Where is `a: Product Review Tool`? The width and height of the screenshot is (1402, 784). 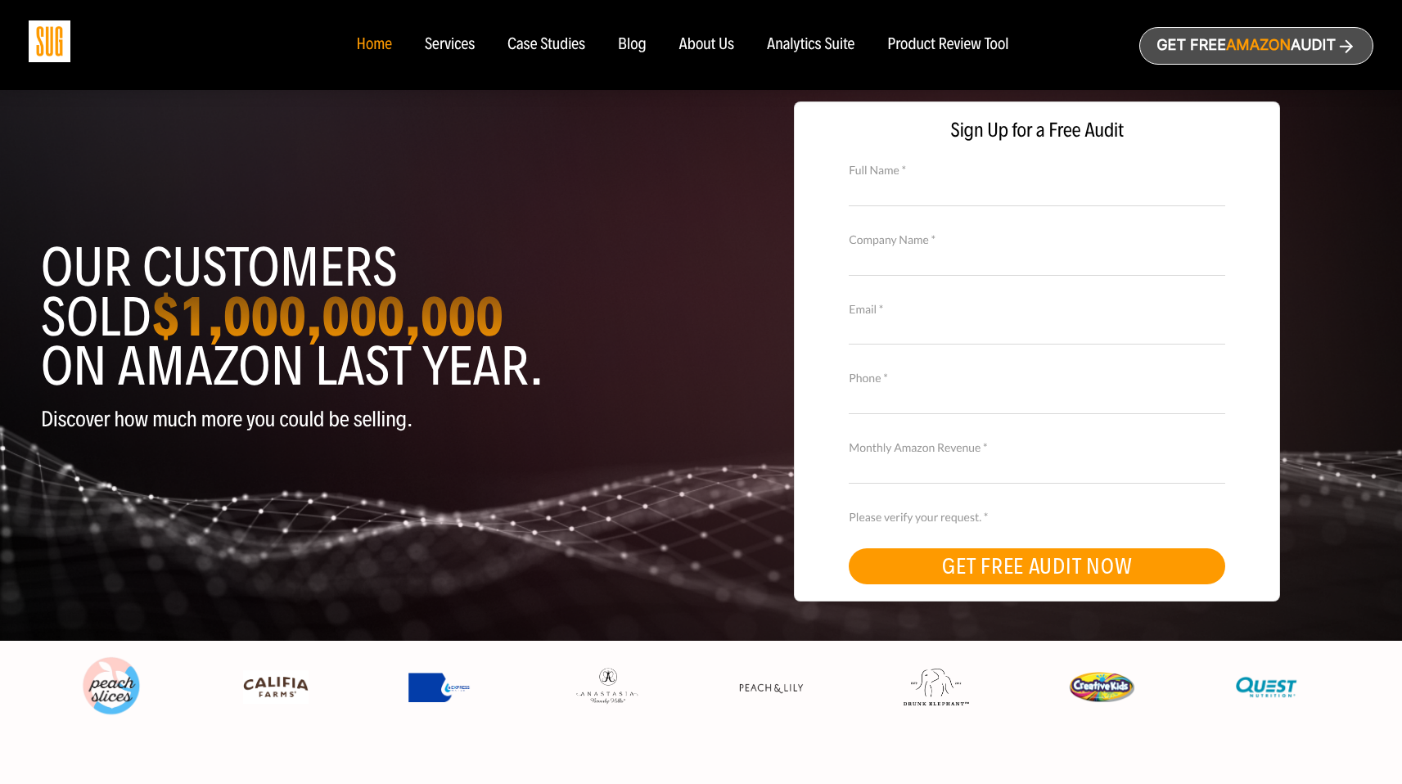 a: Product Review Tool is located at coordinates (948, 45).